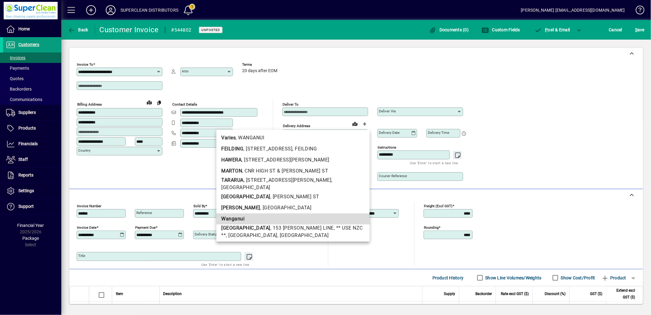 The height and width of the screenshot is (315, 651). I want to click on b: MARTON, so click(232, 171).